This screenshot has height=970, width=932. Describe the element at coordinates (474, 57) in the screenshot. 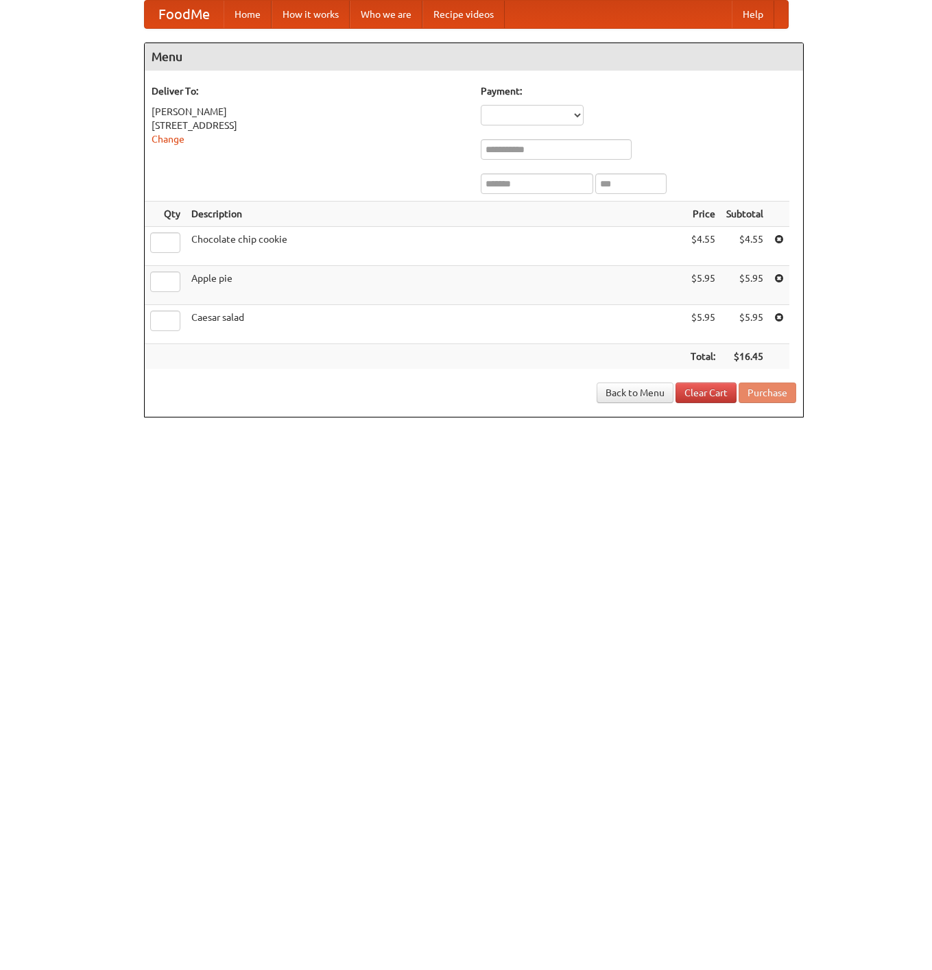

I see `h4: Menu` at that location.